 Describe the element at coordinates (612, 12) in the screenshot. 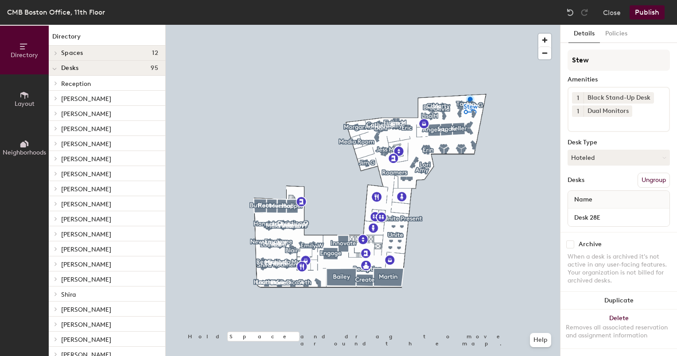

I see `button: Close` at that location.